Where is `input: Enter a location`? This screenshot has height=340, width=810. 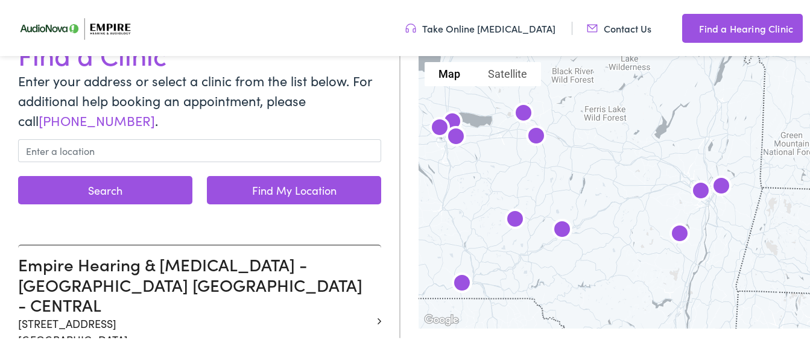 input: Enter a location is located at coordinates (200, 149).